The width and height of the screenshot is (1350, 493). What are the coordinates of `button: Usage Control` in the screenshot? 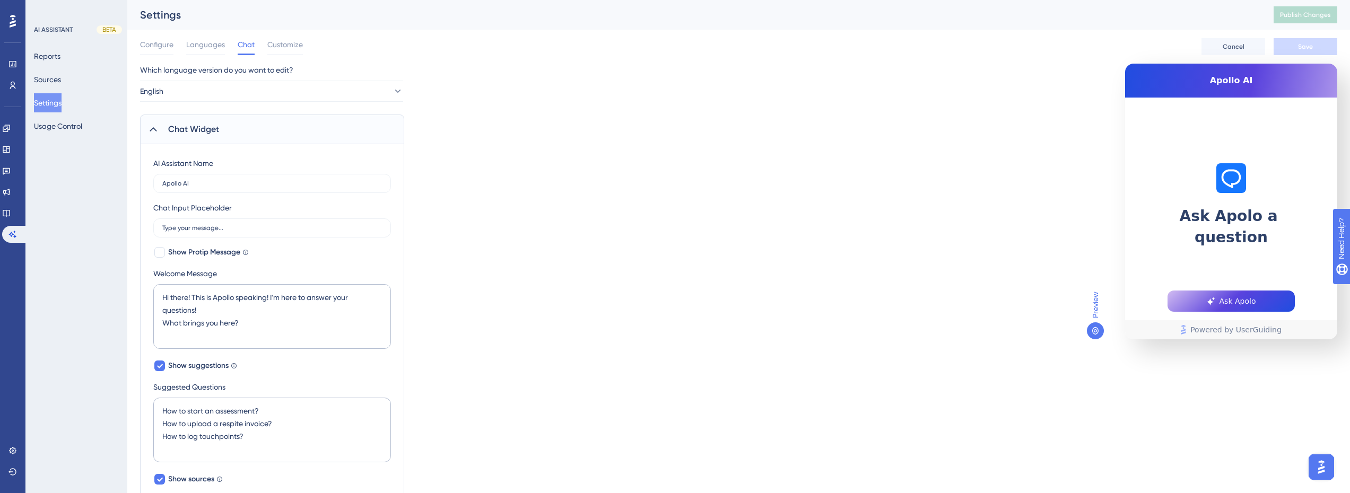 It's located at (58, 126).